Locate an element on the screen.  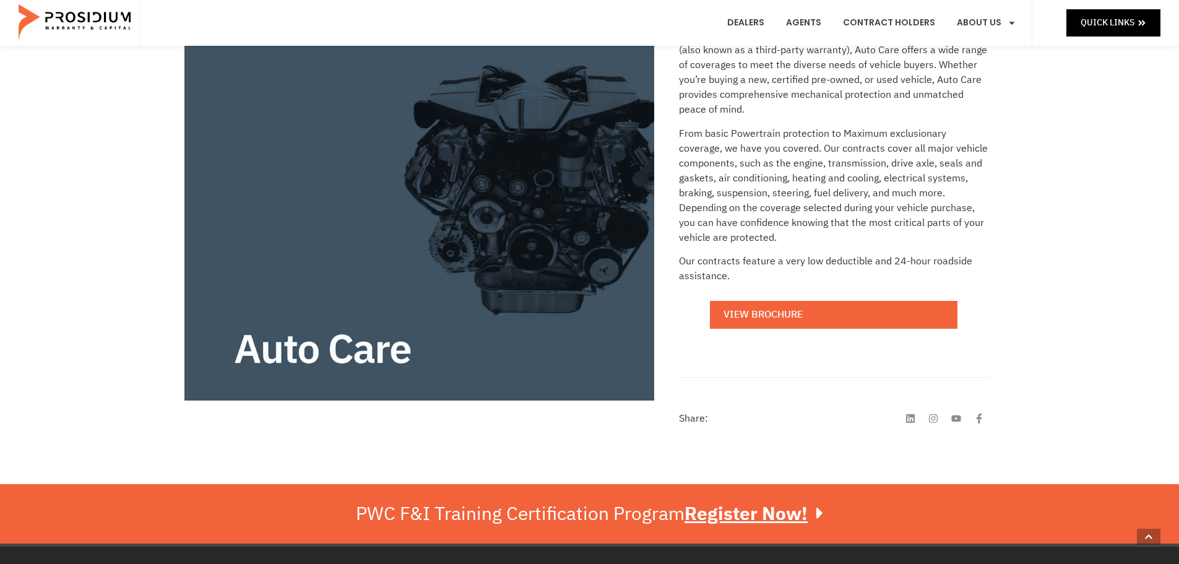
p: From basic Powertrain protection to Maximum exclusionary coverage, we have you covered. Our contr... is located at coordinates (834, 186).